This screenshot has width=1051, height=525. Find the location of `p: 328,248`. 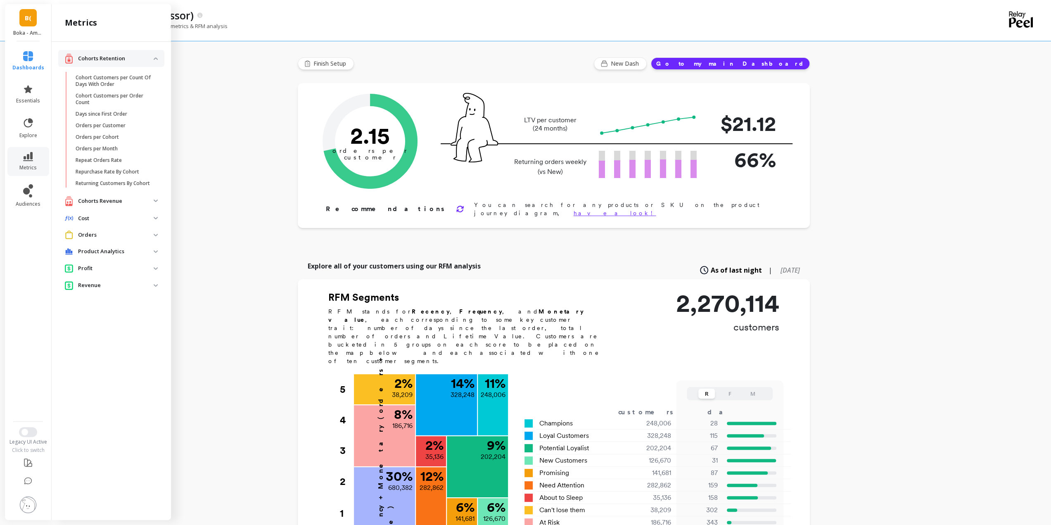

p: 328,248 is located at coordinates (463, 395).